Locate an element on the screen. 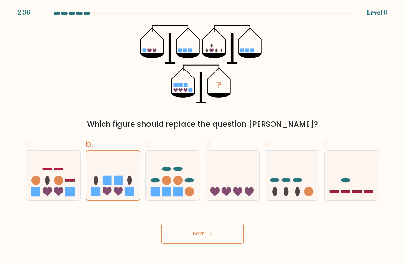  span: f. is located at coordinates (327, 144).